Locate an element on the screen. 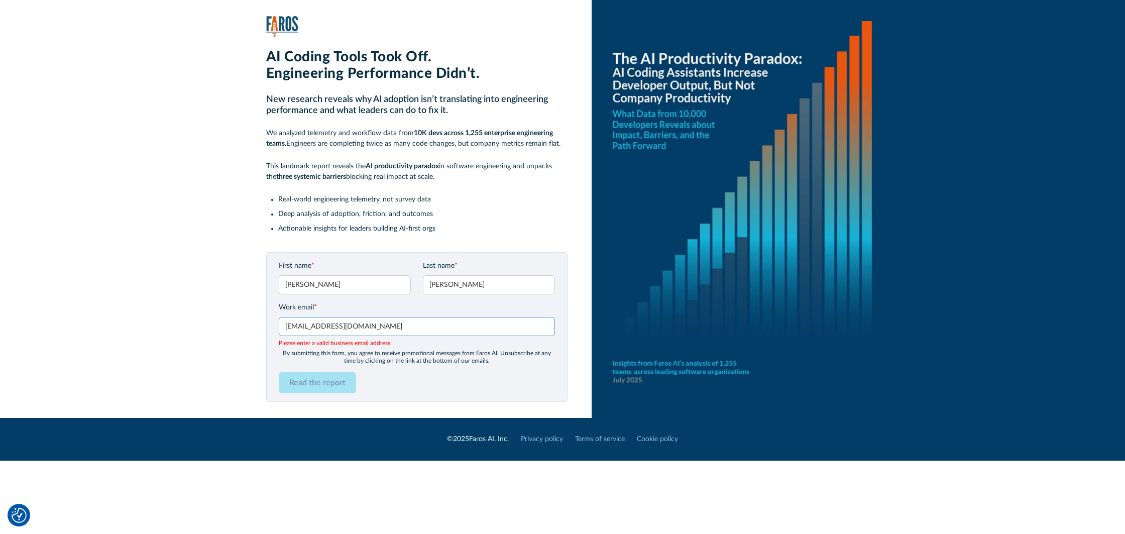 The image size is (1125, 534). label: First name is located at coordinates (345, 266).